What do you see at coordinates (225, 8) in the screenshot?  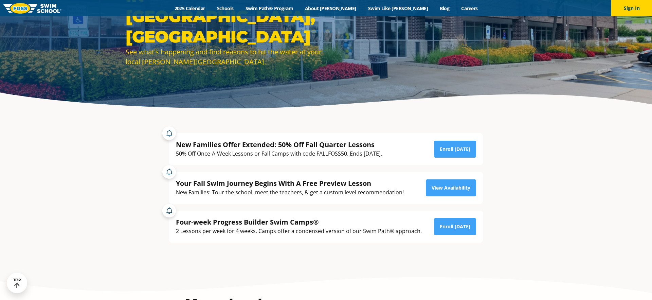 I see `a: Schools` at bounding box center [225, 8].